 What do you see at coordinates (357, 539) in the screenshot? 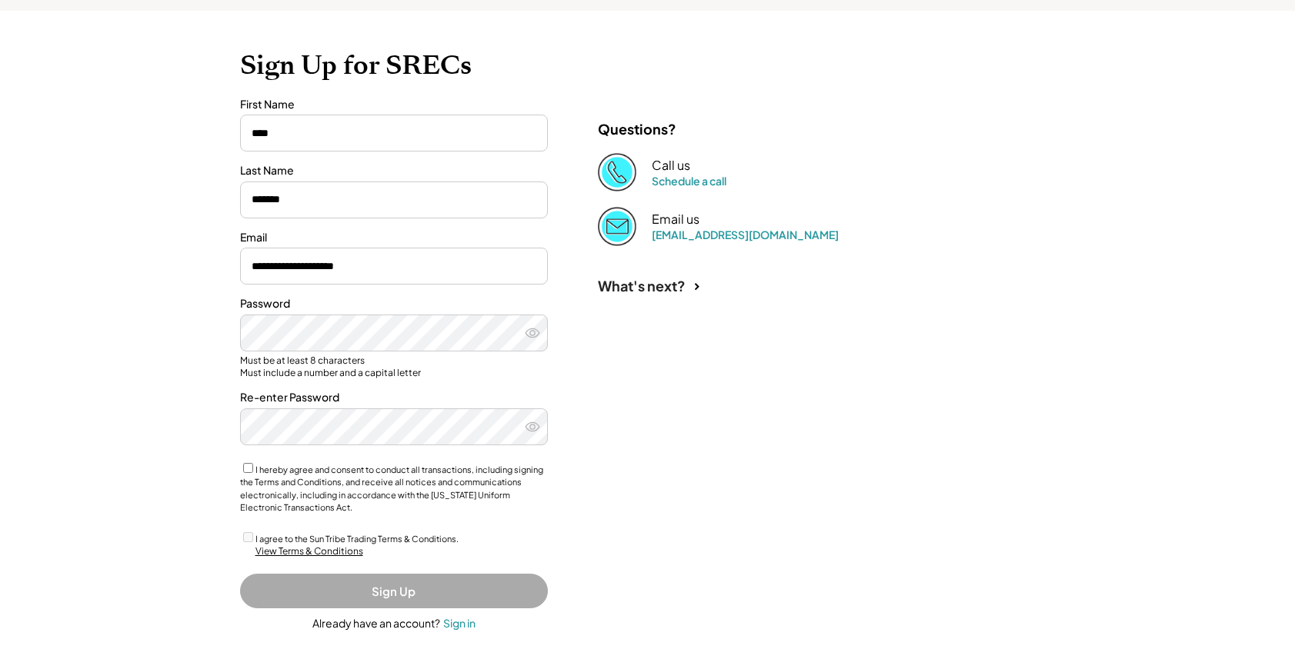
I see `label: I agree to the Sun Tribe Trading Terms & Conditions.` at bounding box center [357, 539].